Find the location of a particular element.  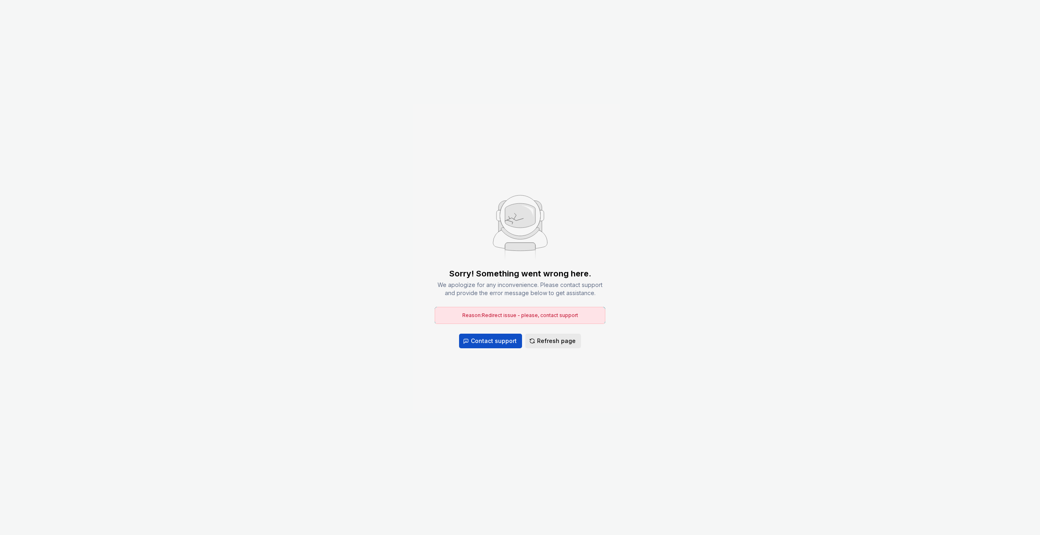

div: Sorry! Something went wrong here. is located at coordinates (520, 274).